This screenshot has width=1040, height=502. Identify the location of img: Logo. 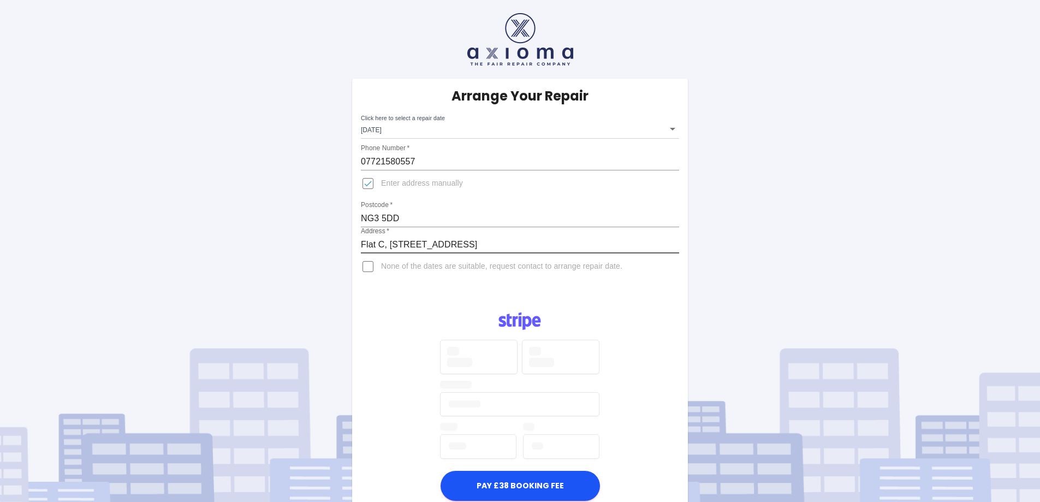
(520, 321).